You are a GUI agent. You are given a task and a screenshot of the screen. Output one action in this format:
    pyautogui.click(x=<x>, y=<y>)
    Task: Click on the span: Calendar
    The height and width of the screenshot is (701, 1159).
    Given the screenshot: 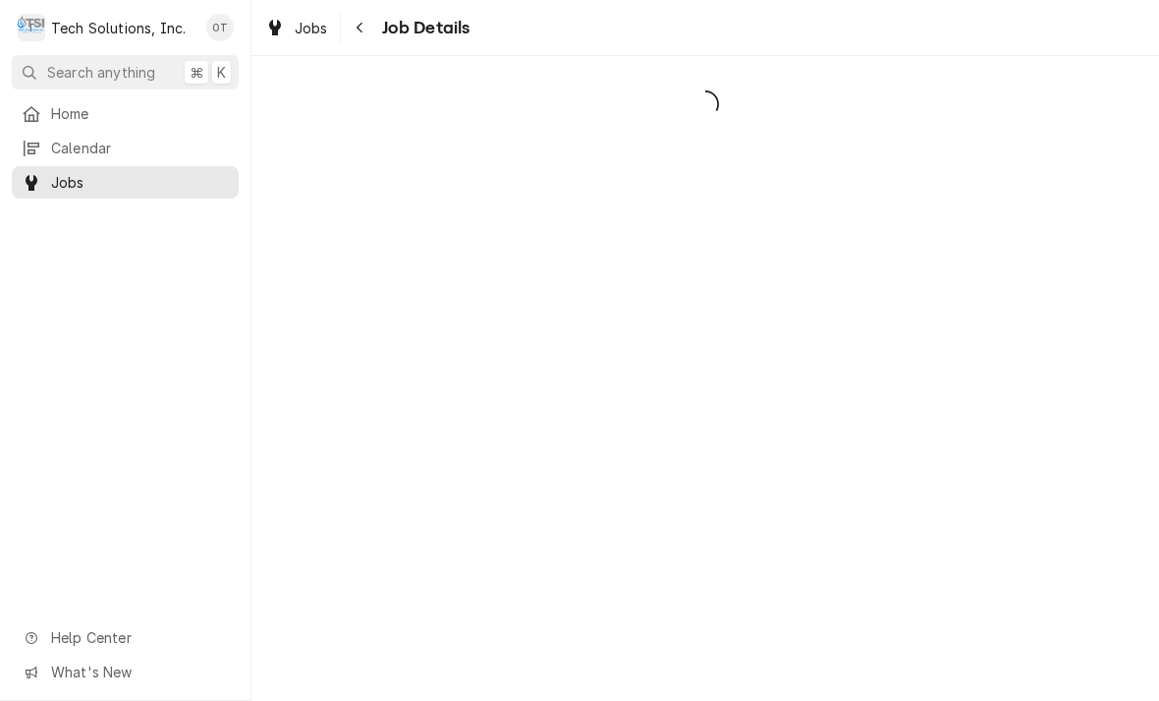 What is the action you would take?
    pyautogui.click(x=140, y=147)
    